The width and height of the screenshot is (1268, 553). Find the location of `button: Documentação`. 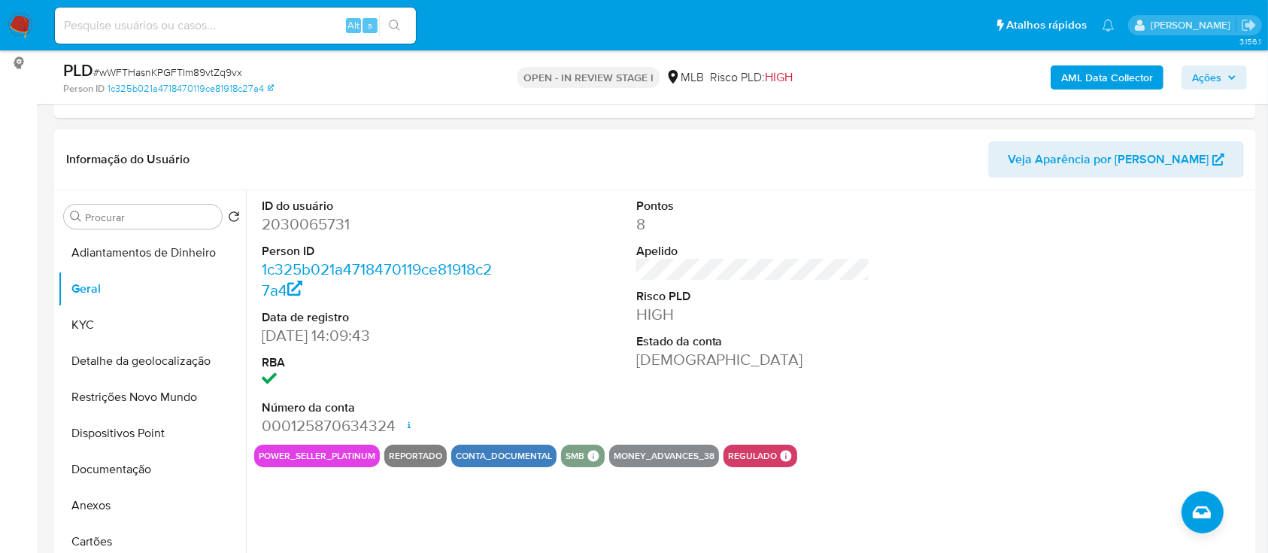

button: Documentação is located at coordinates (152, 469).